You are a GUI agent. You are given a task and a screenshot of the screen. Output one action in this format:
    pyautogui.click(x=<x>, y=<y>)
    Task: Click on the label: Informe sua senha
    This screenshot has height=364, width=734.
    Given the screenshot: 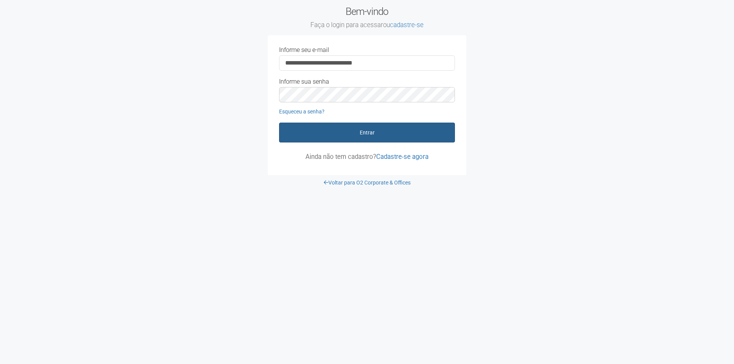 What is the action you would take?
    pyautogui.click(x=304, y=82)
    